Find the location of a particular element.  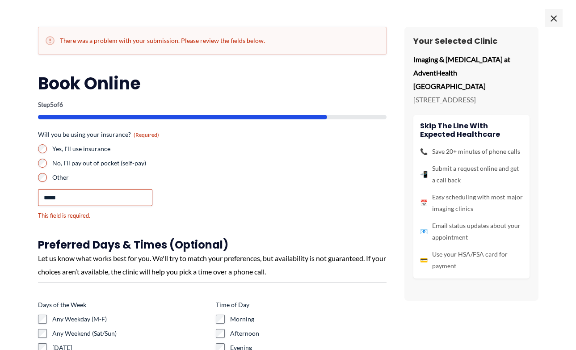

h3: Your Selected Clinic is located at coordinates (471, 41).